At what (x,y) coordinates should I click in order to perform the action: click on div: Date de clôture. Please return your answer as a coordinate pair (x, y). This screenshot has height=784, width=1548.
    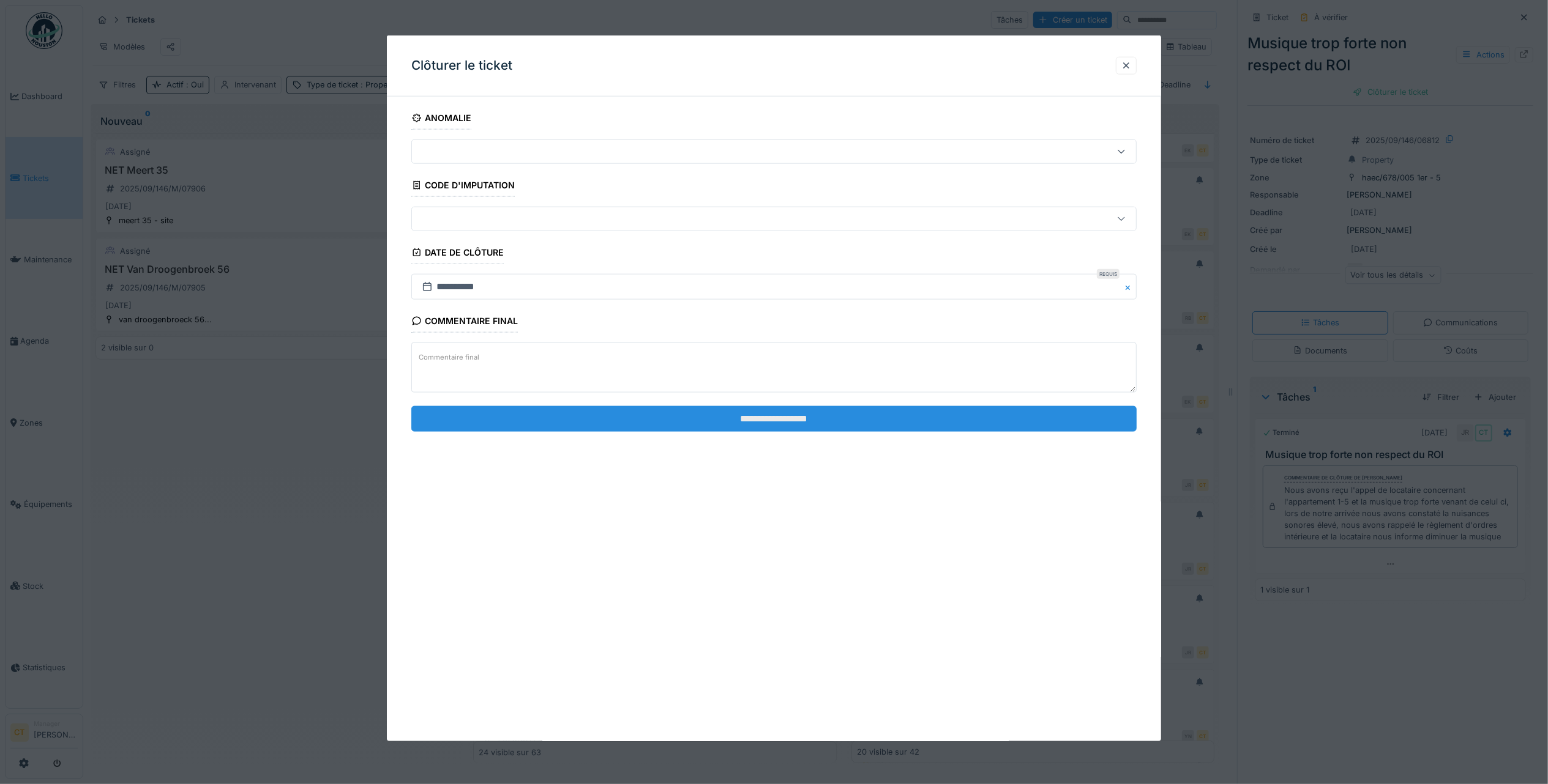
    Looking at the image, I should click on (458, 254).